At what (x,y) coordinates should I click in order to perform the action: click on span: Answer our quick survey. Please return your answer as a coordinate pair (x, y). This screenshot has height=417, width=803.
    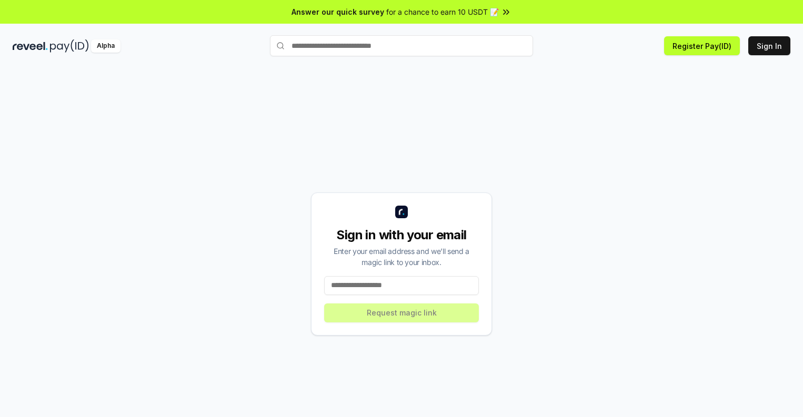
    Looking at the image, I should click on (338, 12).